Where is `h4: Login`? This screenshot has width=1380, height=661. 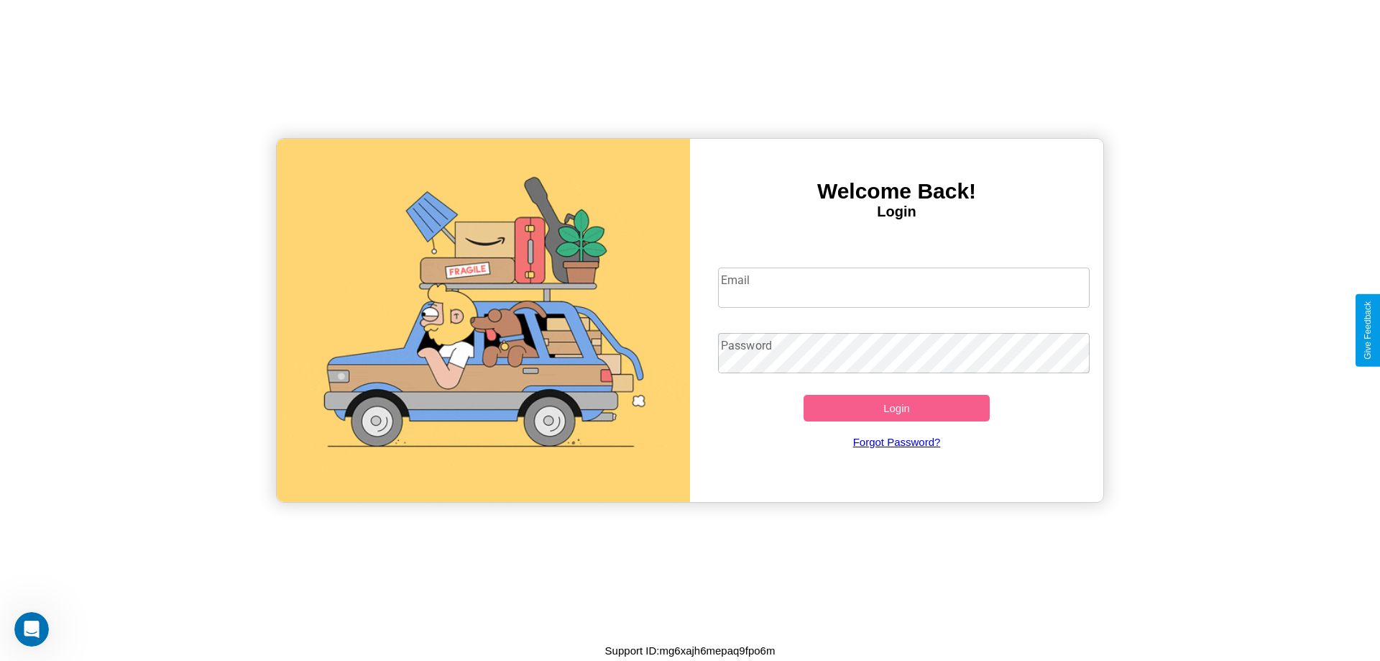 h4: Login is located at coordinates (896, 211).